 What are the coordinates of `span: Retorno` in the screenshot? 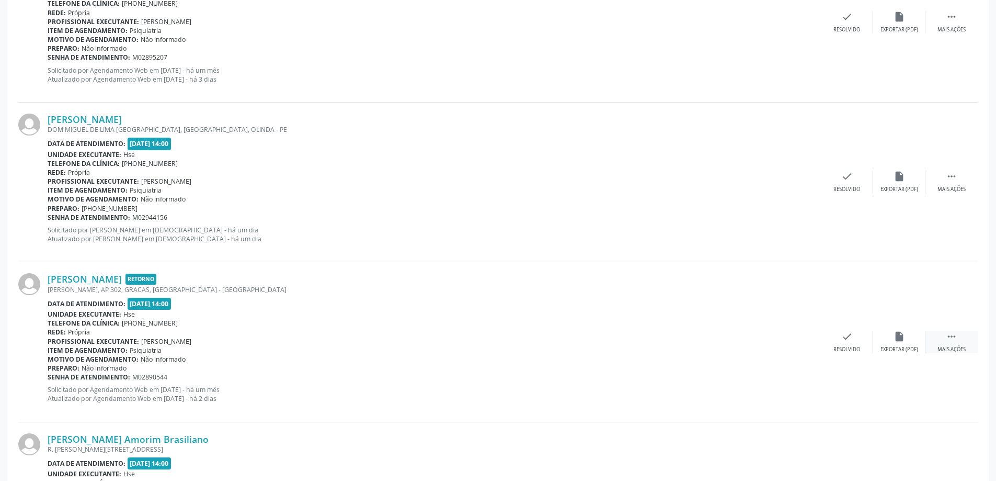 It's located at (141, 279).